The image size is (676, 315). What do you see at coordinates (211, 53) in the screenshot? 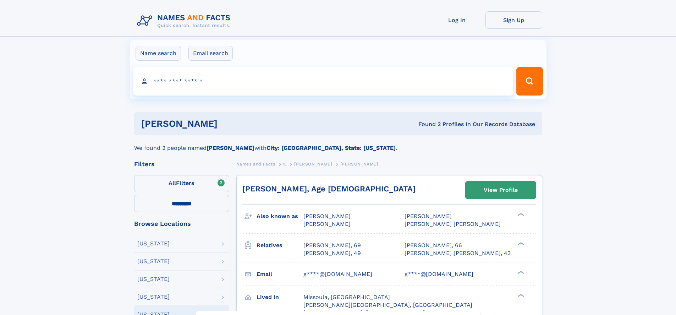
I see `label: Email search` at bounding box center [211, 53].